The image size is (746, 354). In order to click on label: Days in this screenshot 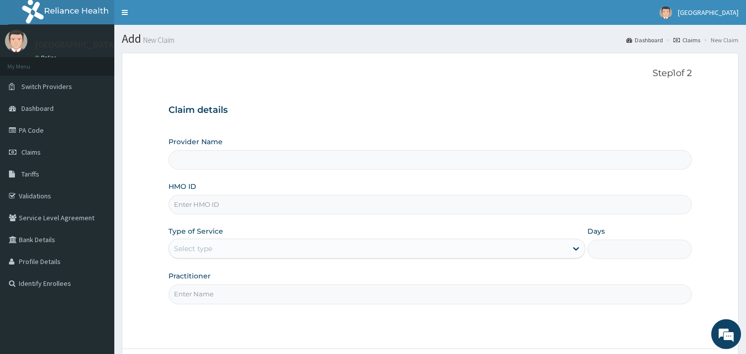, I will do `click(596, 231)`.